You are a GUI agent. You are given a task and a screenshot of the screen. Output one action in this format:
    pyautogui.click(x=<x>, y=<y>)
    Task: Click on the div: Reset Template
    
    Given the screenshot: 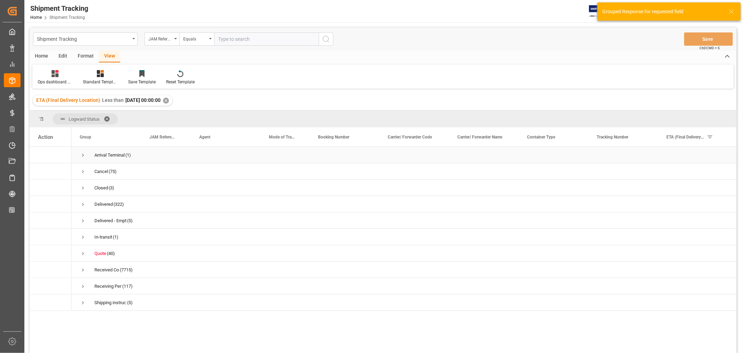 What is the action you would take?
    pyautogui.click(x=180, y=82)
    